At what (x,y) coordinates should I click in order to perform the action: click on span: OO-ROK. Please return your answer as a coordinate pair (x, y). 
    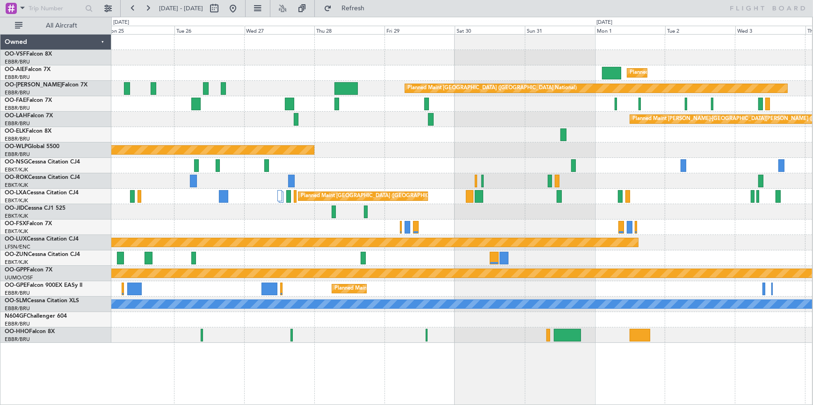
    Looking at the image, I should click on (16, 178).